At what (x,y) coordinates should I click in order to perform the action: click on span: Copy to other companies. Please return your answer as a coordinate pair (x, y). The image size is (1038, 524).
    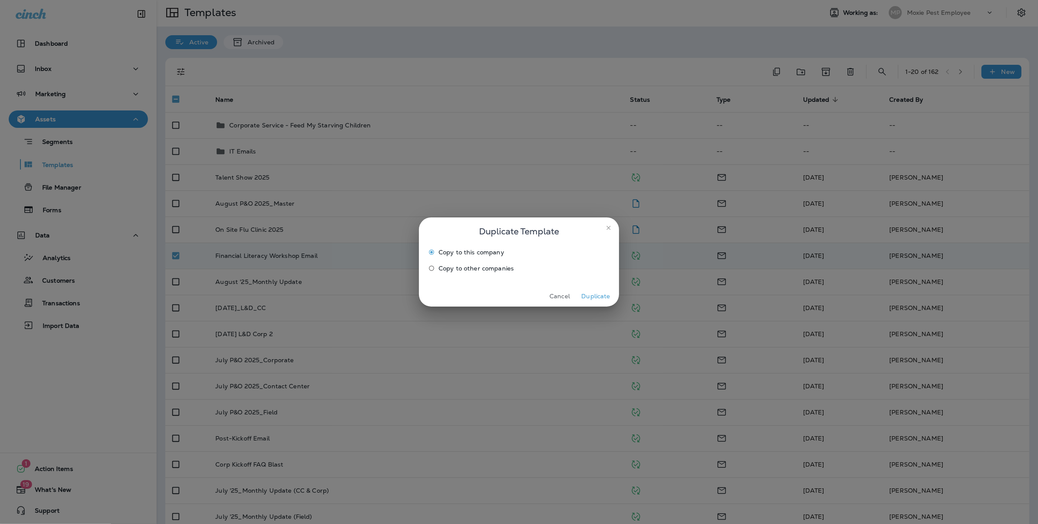
    Looking at the image, I should click on (476, 269).